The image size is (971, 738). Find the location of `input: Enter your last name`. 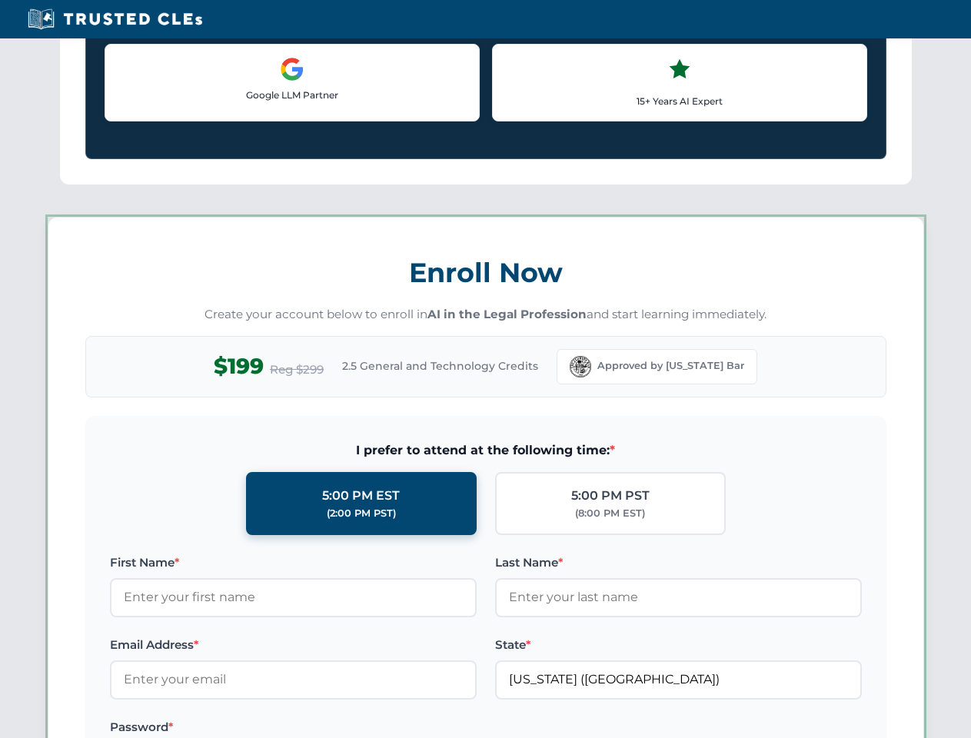

input: Enter your last name is located at coordinates (678, 597).